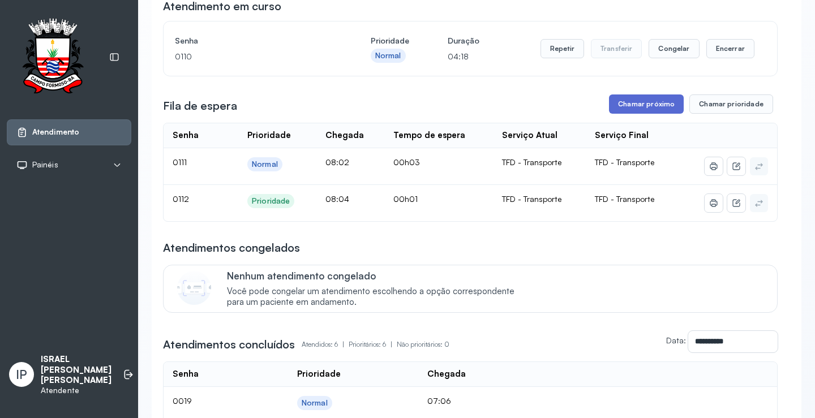 The height and width of the screenshot is (418, 815). What do you see at coordinates (180, 199) in the screenshot?
I see `span: 0112` at bounding box center [180, 199].